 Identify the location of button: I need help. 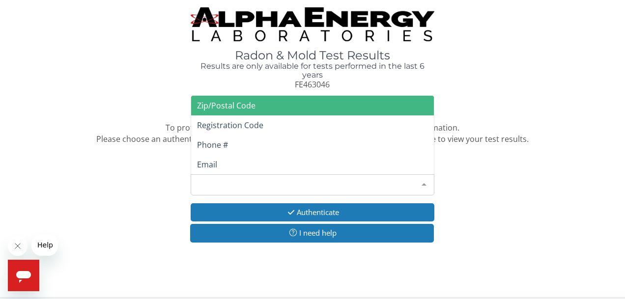
(312, 233).